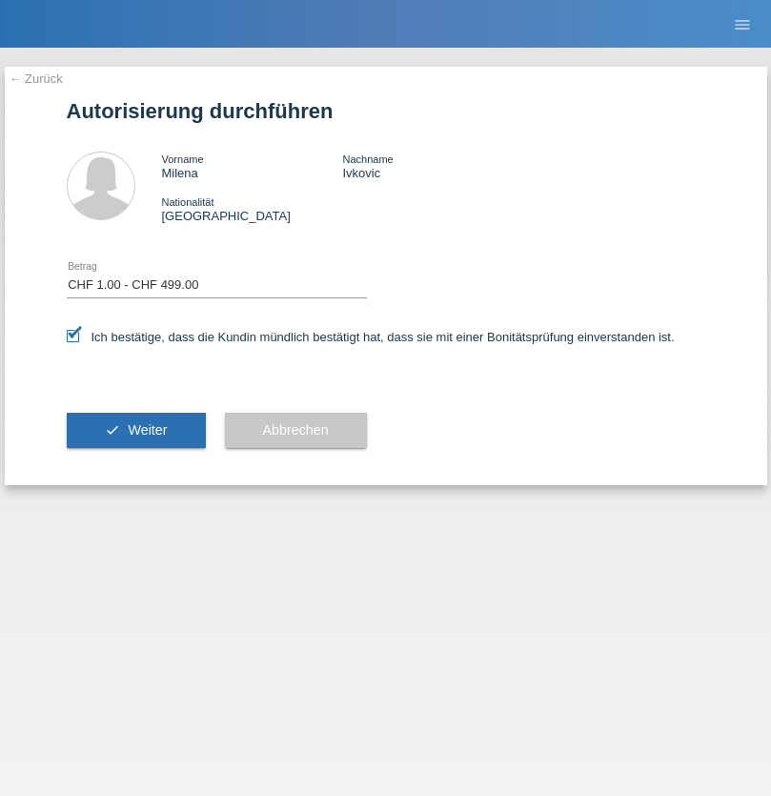 This screenshot has height=796, width=771. I want to click on a: ← Zurück, so click(36, 78).